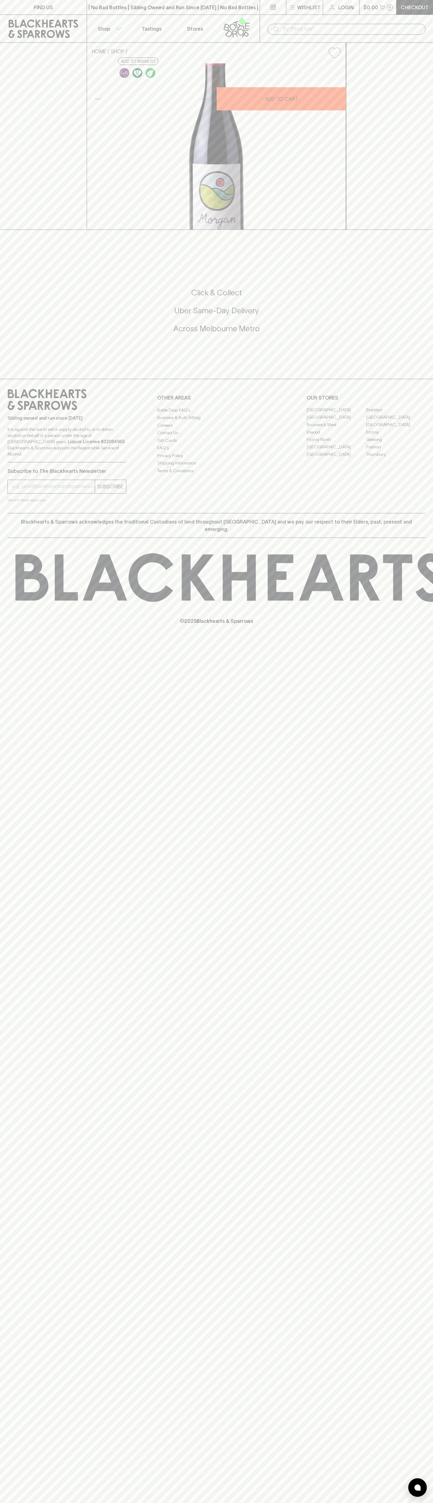  I want to click on p: Stores, so click(195, 29).